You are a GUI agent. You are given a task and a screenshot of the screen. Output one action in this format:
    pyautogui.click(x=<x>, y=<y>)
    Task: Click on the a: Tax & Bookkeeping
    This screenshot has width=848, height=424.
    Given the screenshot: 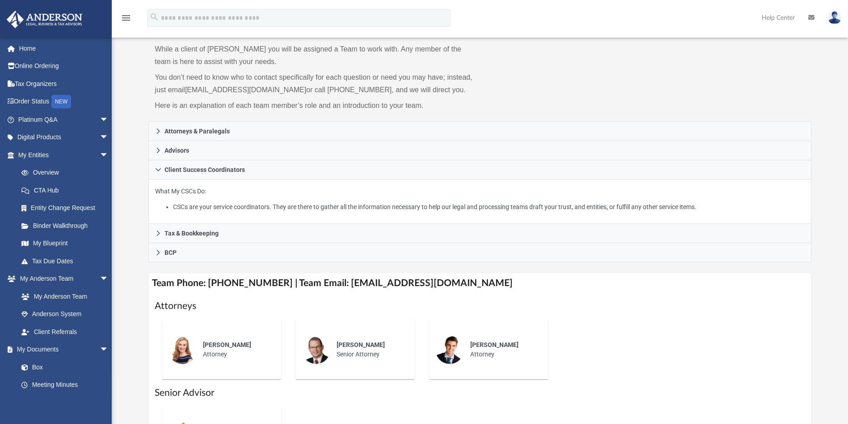 What is the action you would take?
    pyautogui.click(x=480, y=233)
    